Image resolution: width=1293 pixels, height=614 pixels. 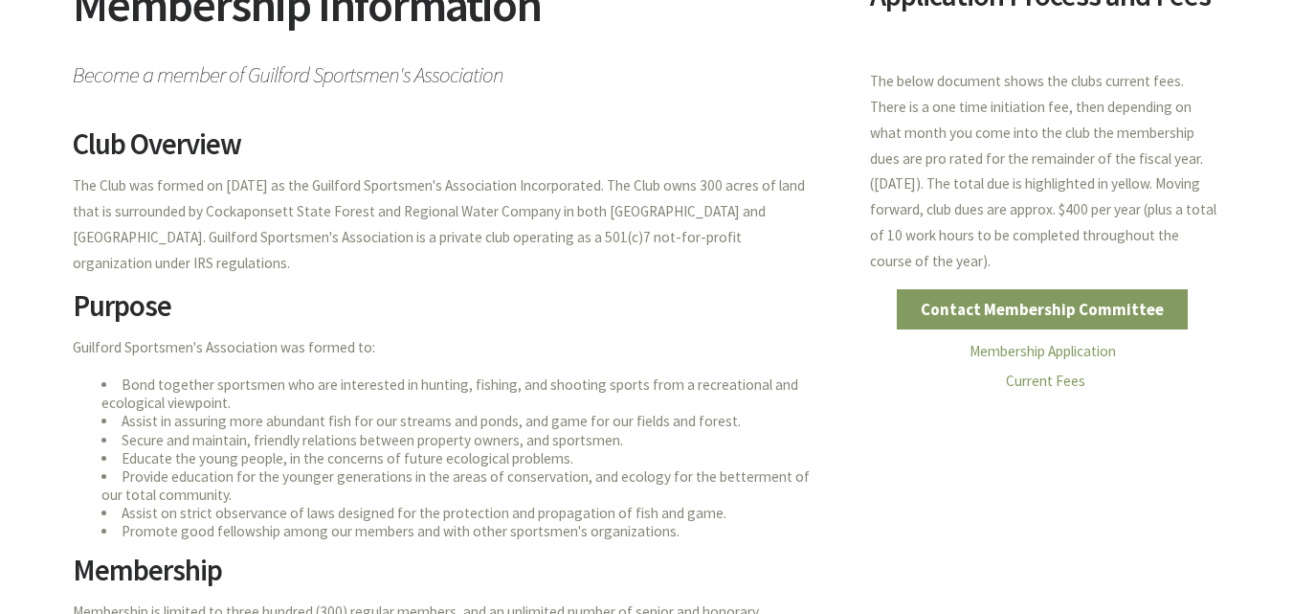 What do you see at coordinates (461, 393) in the screenshot?
I see `li: Bond together sportsmen who are interested in hunting, fishing, and shooting sports from a recrea...` at bounding box center [461, 393].